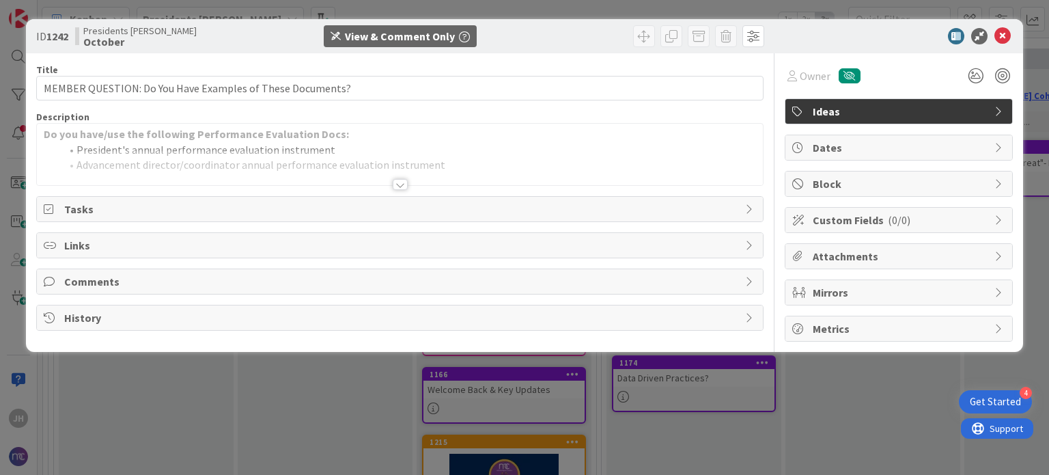 Image resolution: width=1049 pixels, height=475 pixels. I want to click on span: Dates, so click(900, 148).